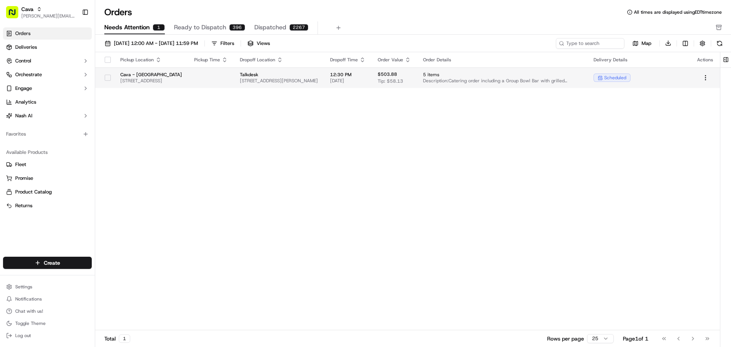  Describe the element at coordinates (27, 9) in the screenshot. I see `span: Cava` at that location.